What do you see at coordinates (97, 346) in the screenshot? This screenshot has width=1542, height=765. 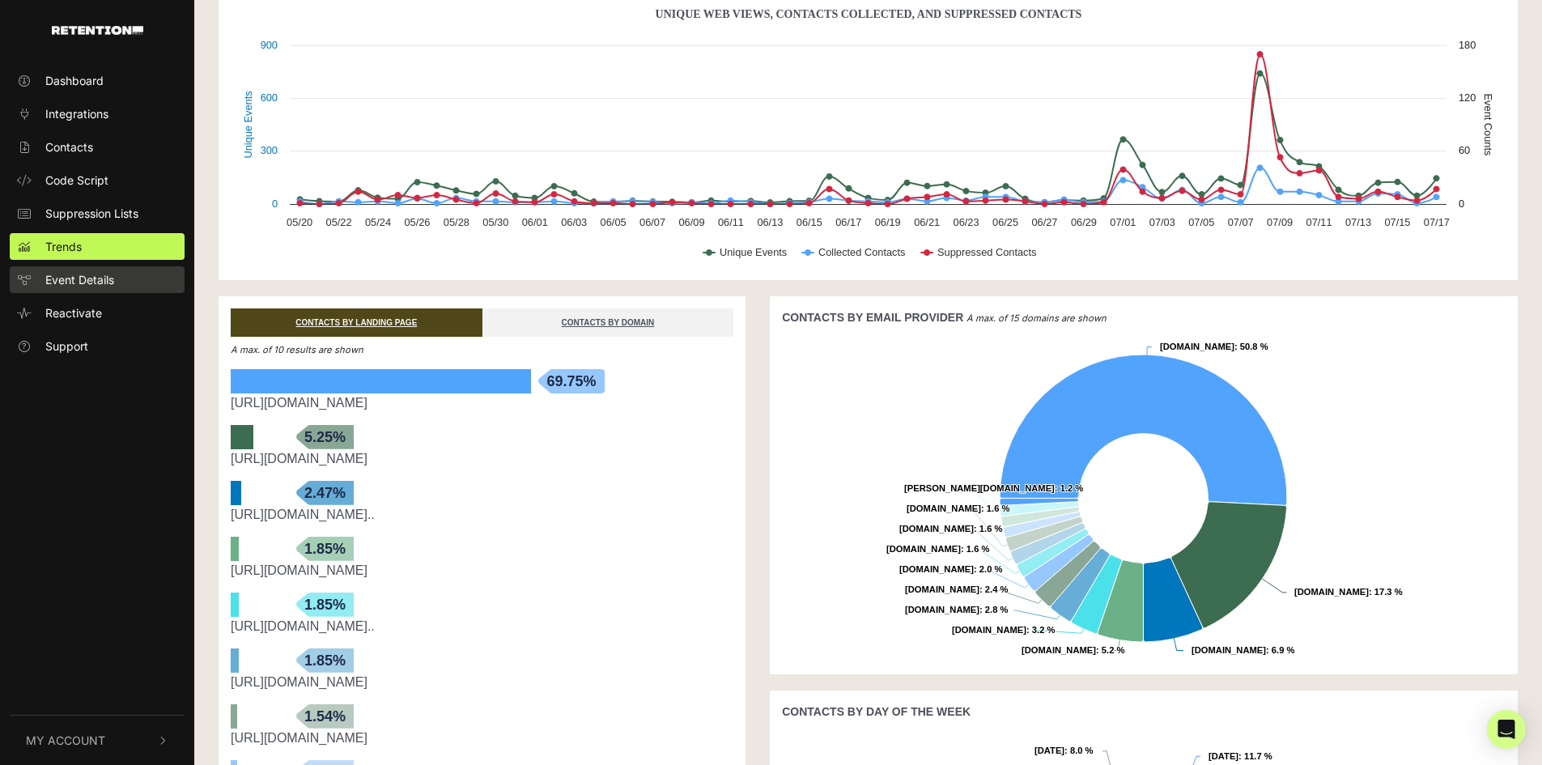 I see `a: Support` at bounding box center [97, 346].